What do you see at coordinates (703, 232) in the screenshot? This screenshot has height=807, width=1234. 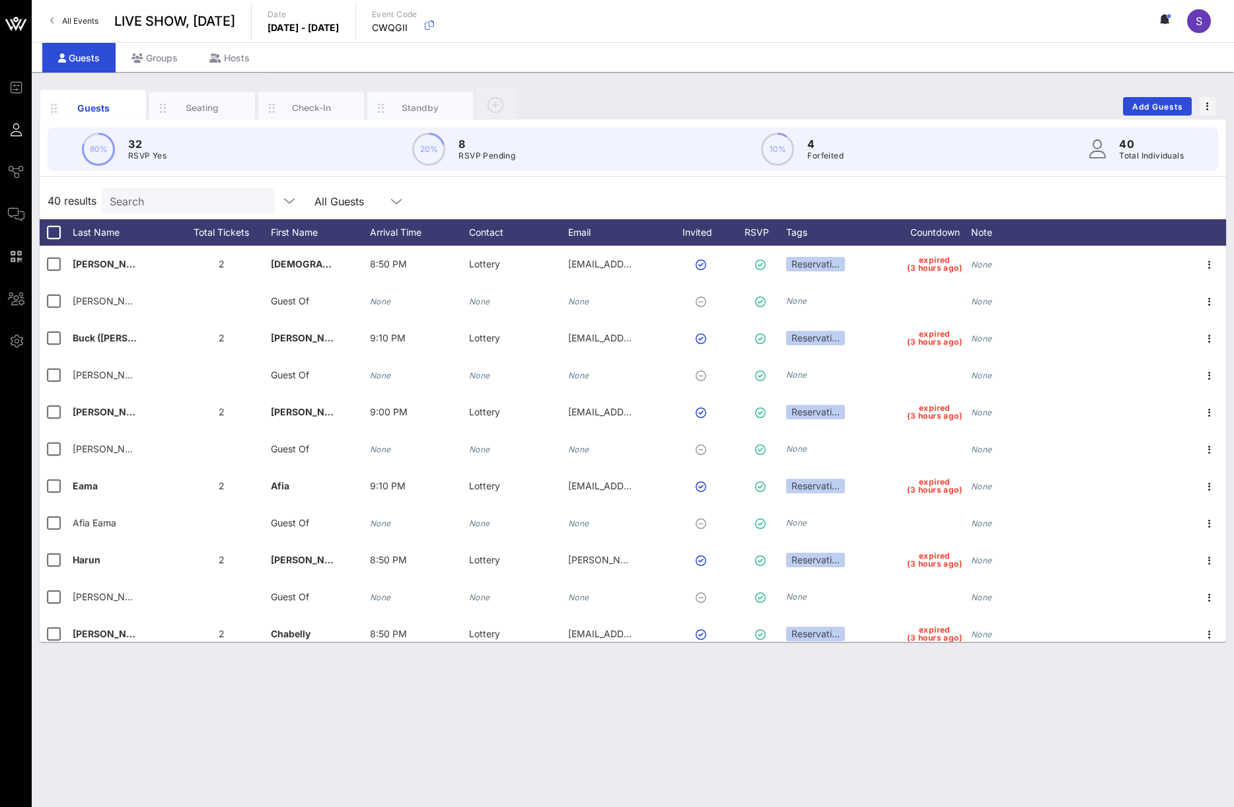 I see `div: Invited` at bounding box center [703, 232].